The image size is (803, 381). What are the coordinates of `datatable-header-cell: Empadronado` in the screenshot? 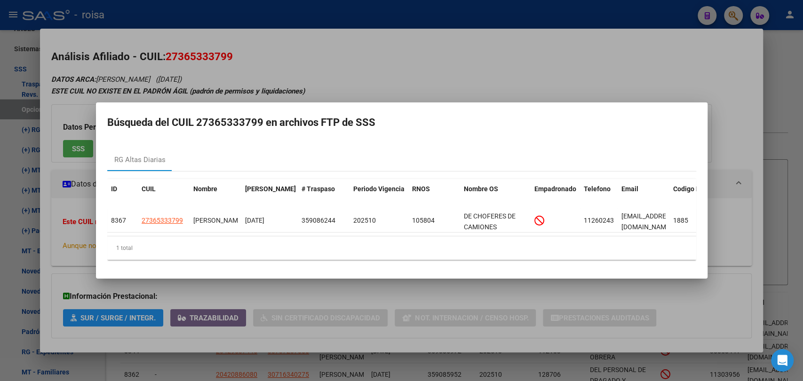 It's located at (555, 195).